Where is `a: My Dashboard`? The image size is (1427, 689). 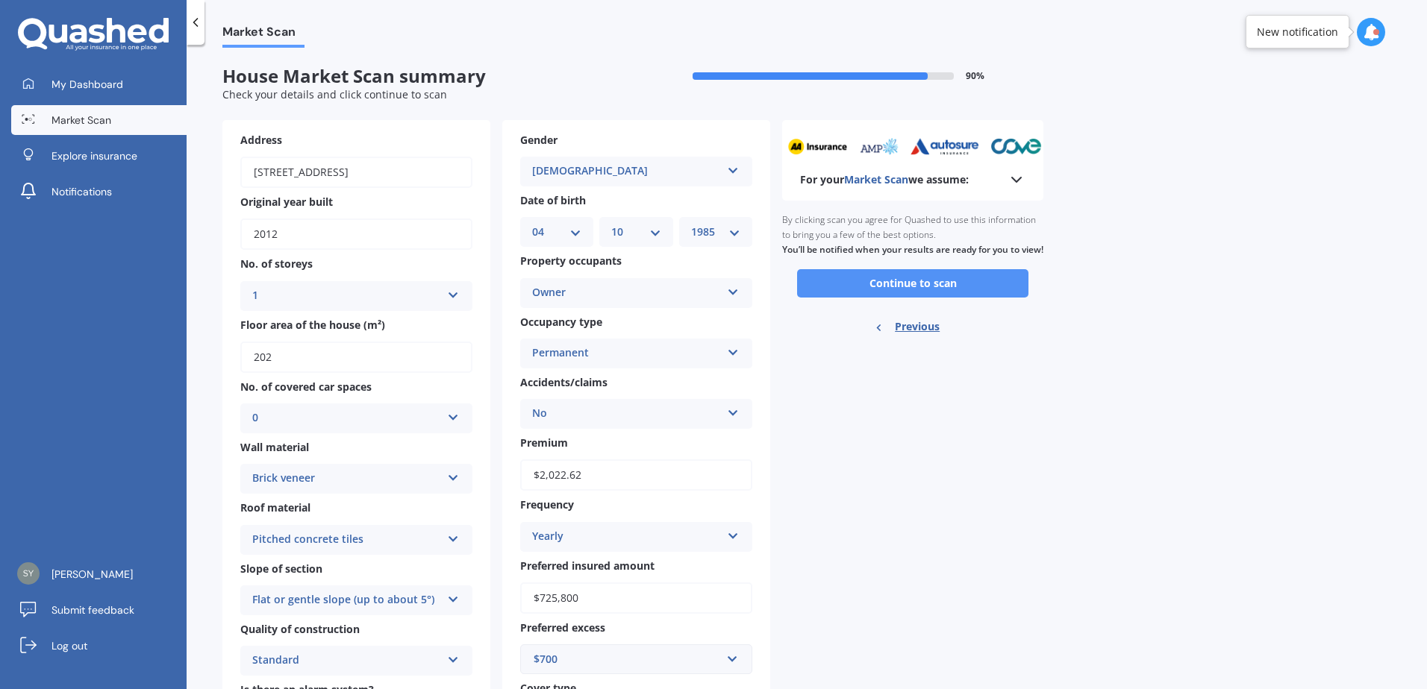
a: My Dashboard is located at coordinates (98, 84).